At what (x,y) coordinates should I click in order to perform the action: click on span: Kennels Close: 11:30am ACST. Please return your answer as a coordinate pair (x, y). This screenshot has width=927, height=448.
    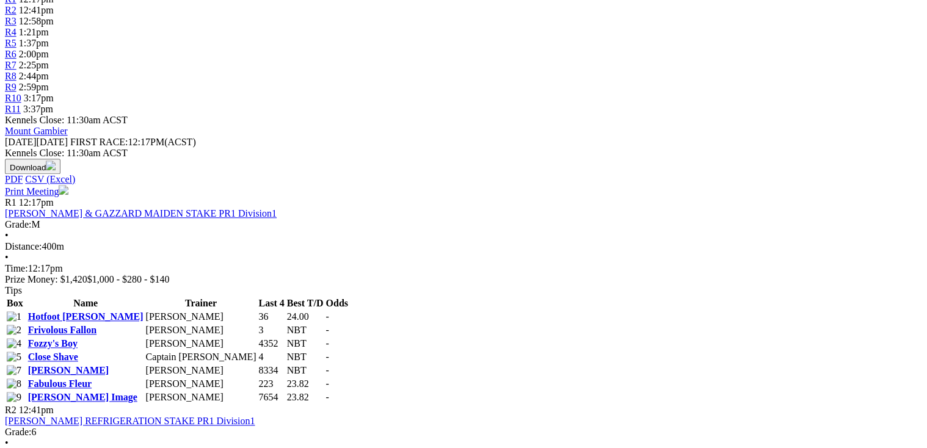
    Looking at the image, I should click on (66, 120).